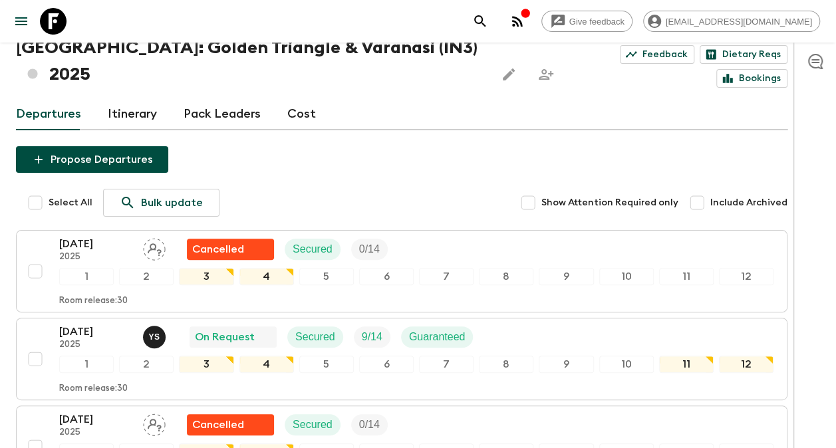  I want to click on a: Give feedback, so click(586, 21).